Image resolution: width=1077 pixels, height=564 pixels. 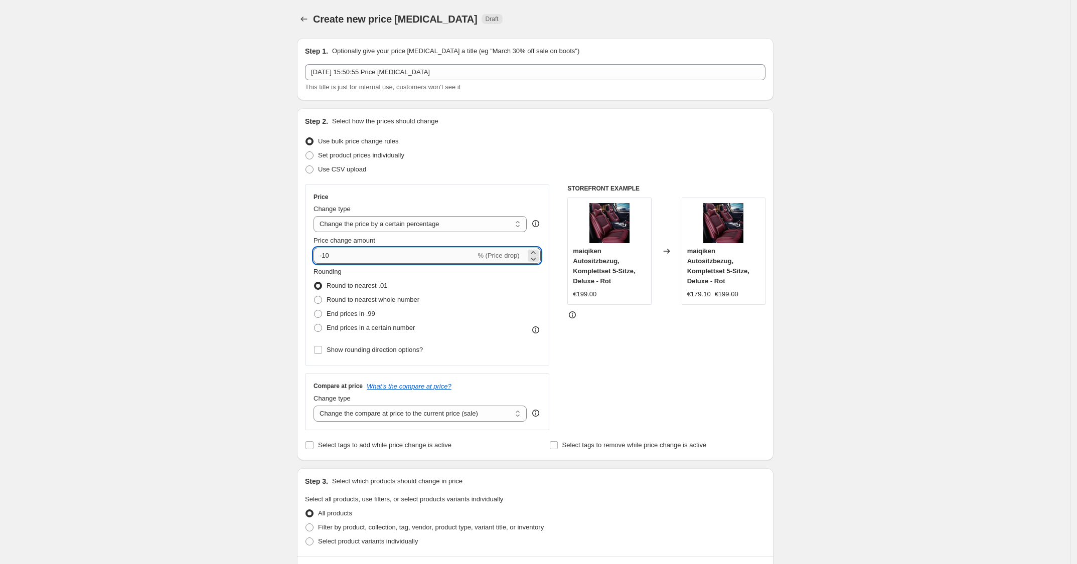 What do you see at coordinates (409, 386) in the screenshot?
I see `button: What's the compare at price?` at bounding box center [409, 386].